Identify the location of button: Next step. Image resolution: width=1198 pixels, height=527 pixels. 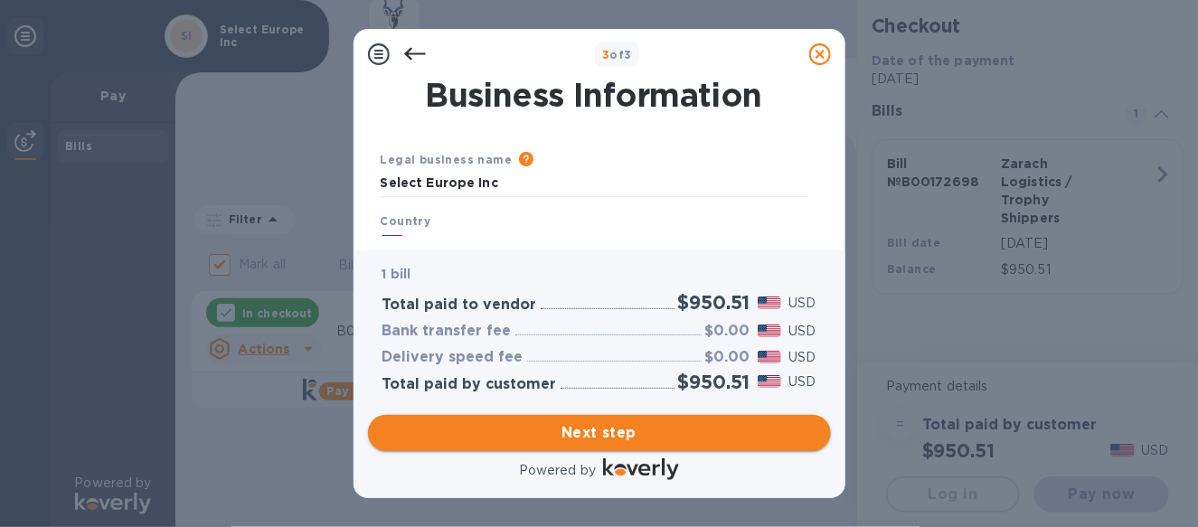
(600, 433).